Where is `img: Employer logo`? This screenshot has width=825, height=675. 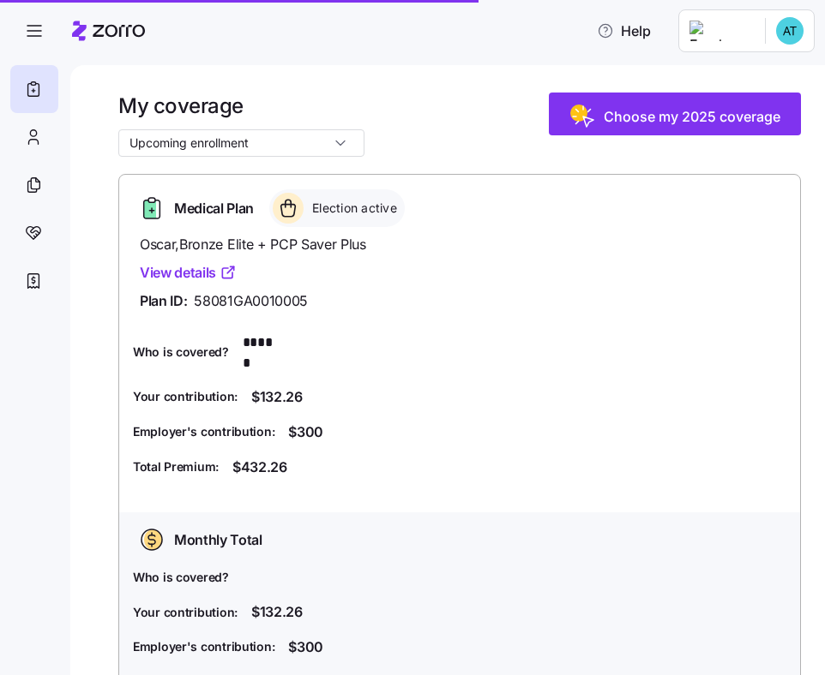 img: Employer logo is located at coordinates (720, 31).